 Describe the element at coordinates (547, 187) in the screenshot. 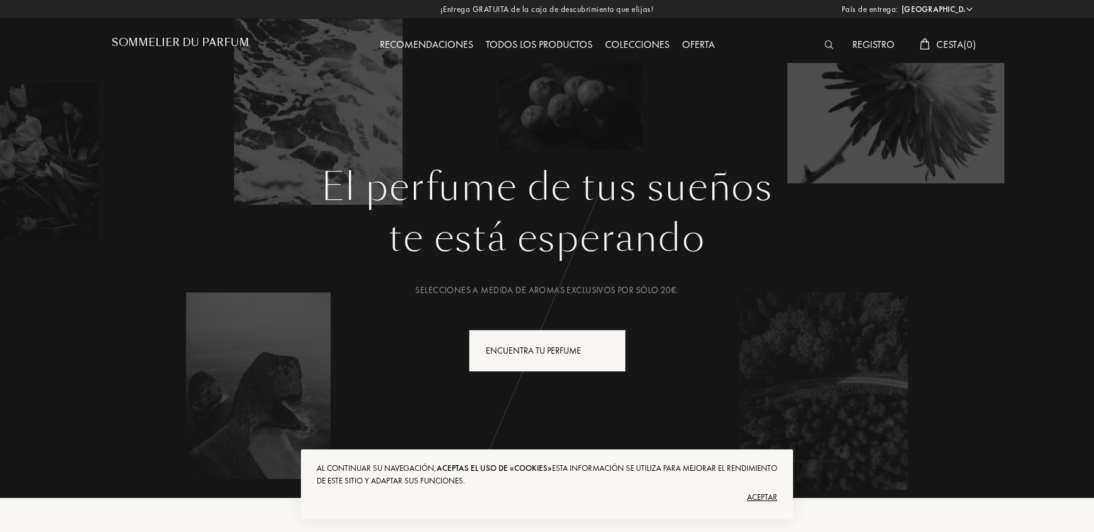

I see `h1: El perfume de tus sueños` at that location.